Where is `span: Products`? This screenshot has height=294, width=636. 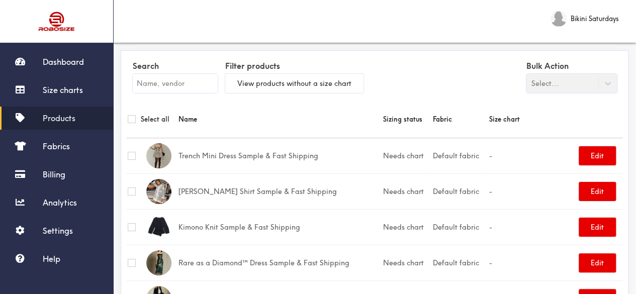 span: Products is located at coordinates (59, 118).